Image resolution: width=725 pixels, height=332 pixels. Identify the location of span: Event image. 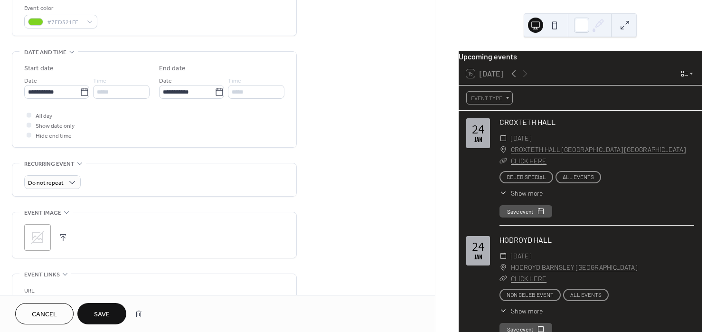
(43, 213).